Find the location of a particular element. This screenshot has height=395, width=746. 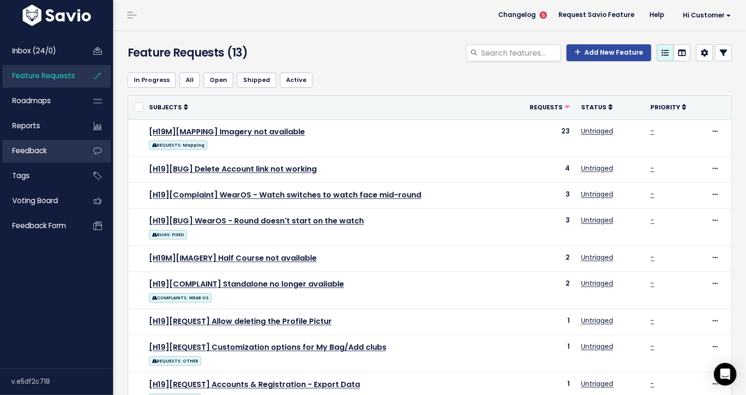

a: Shipped is located at coordinates (256, 80).